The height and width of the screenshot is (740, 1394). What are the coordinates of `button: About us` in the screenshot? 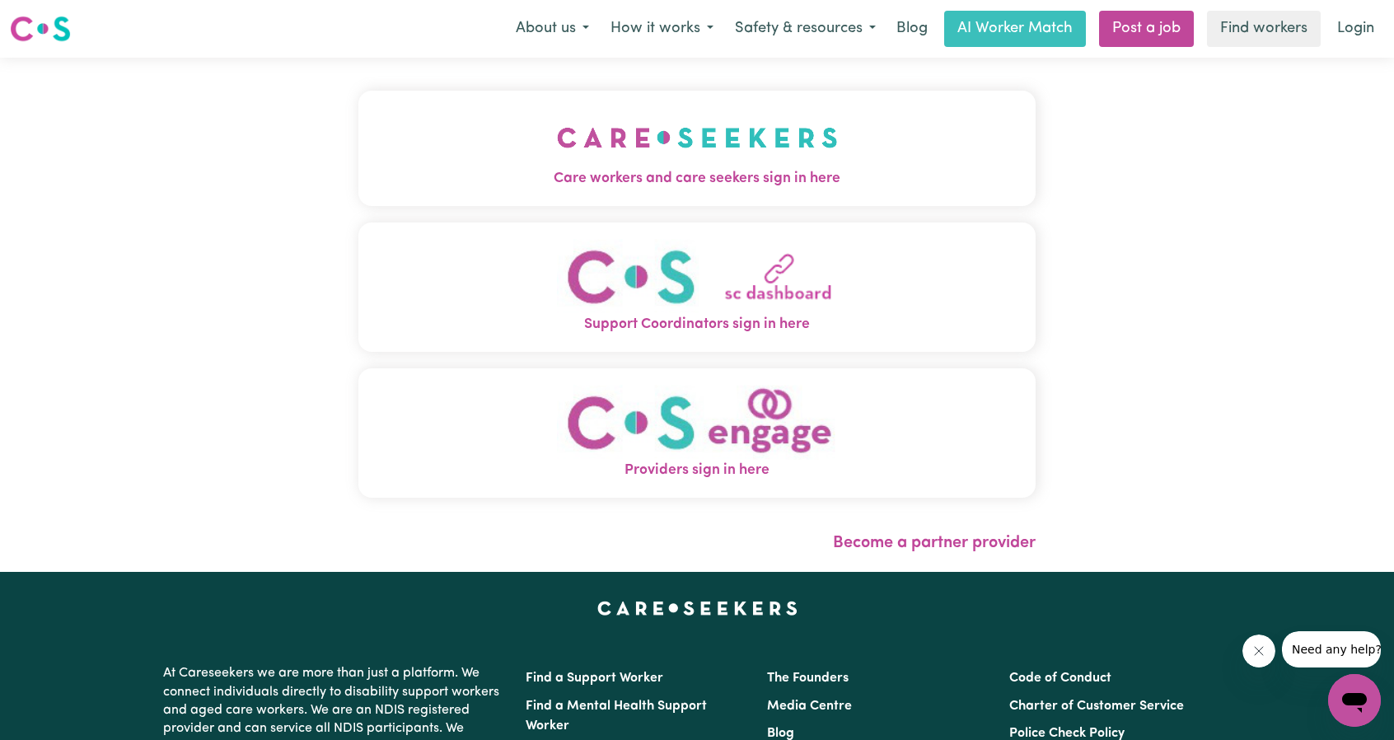 It's located at (552, 29).